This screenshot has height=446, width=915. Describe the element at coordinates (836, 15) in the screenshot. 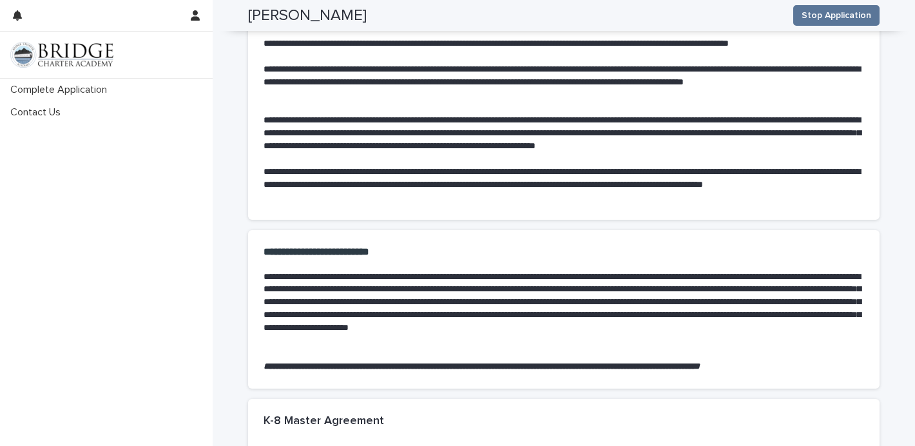

I see `span: Stop Application` at that location.